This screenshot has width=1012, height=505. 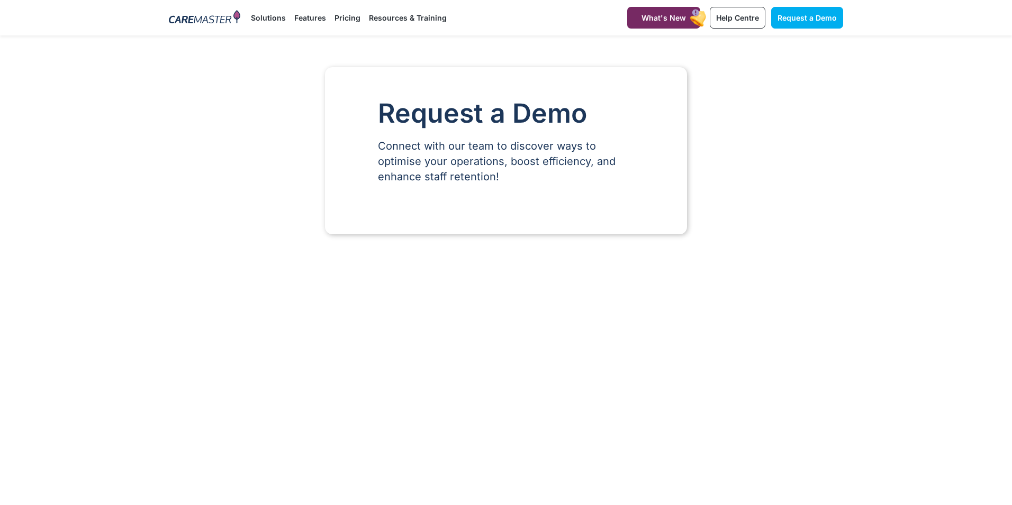 What do you see at coordinates (737, 17) in the screenshot?
I see `a: Help Centre` at bounding box center [737, 17].